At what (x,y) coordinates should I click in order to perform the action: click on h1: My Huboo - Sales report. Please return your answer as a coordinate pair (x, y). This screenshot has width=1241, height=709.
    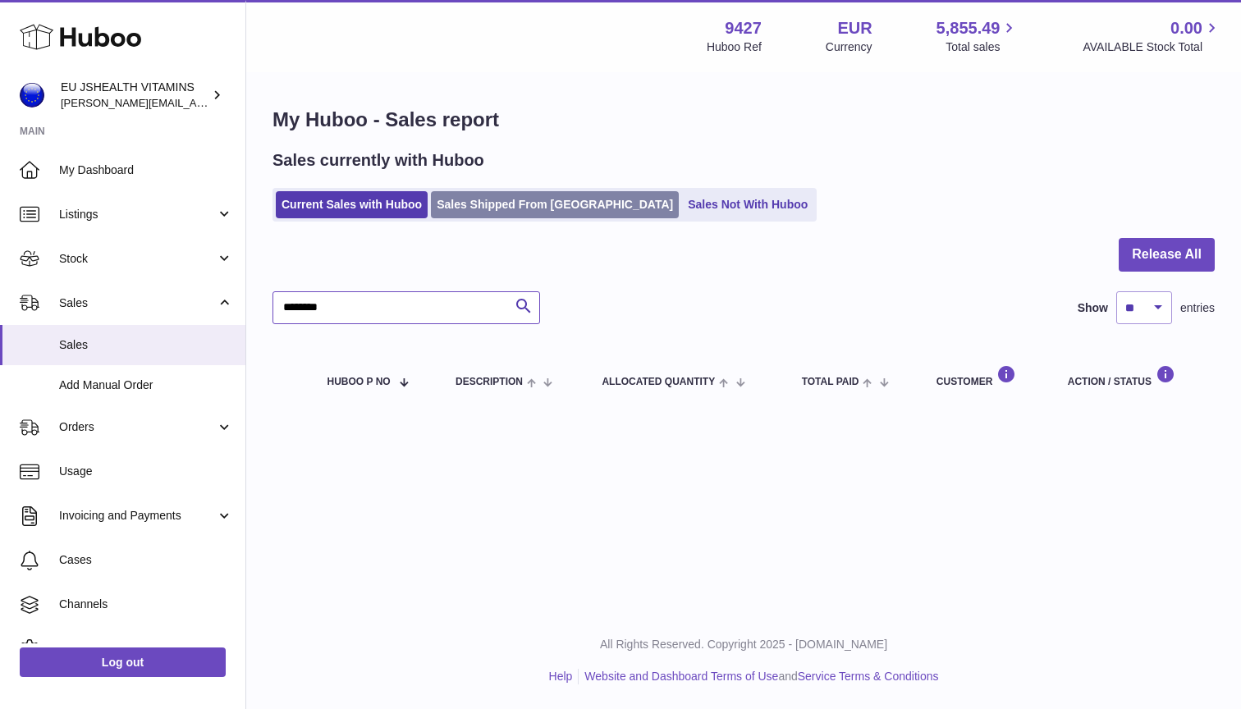
    Looking at the image, I should click on (743, 120).